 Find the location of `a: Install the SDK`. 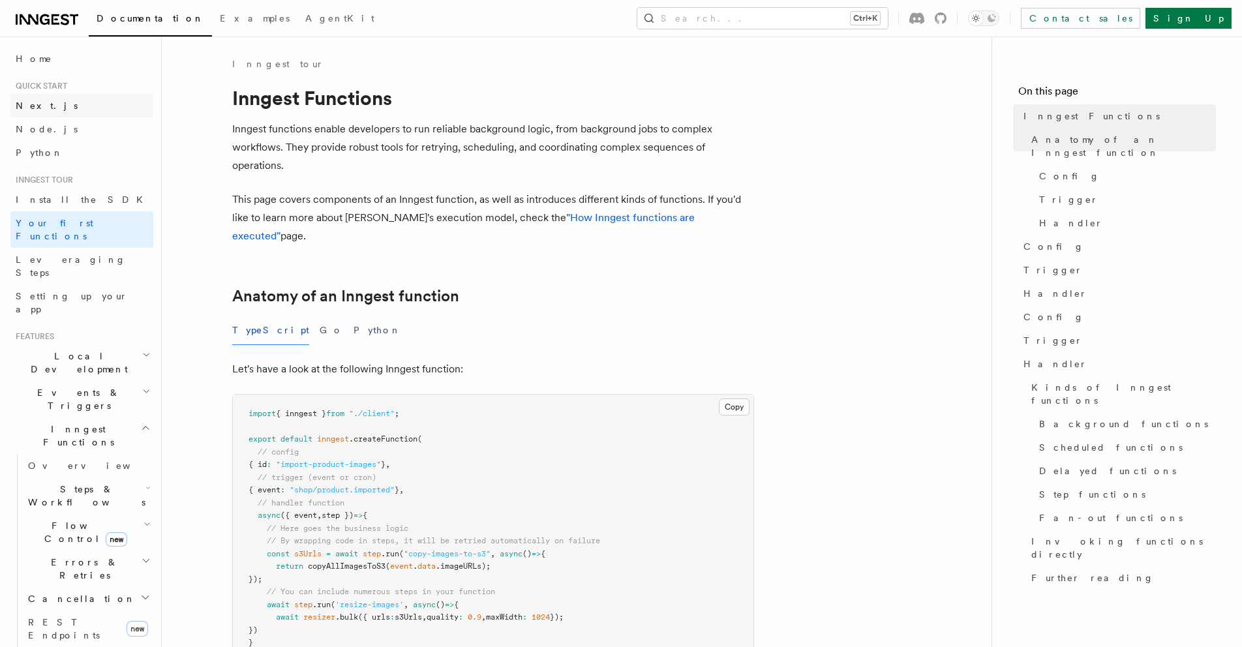

a: Install the SDK is located at coordinates (82, 200).